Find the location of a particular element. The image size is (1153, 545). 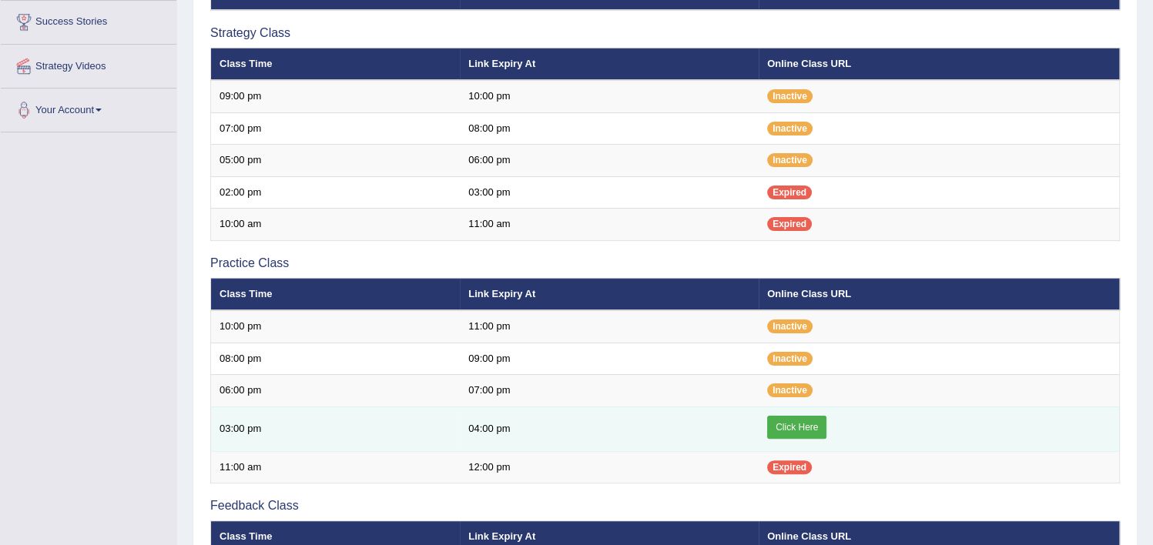

td: 02:00 pm is located at coordinates (336, 193).